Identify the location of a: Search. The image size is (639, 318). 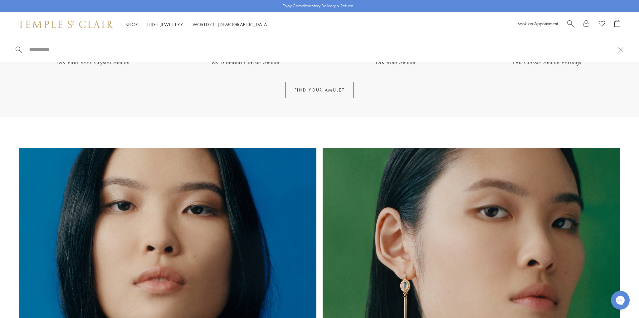
(570, 24).